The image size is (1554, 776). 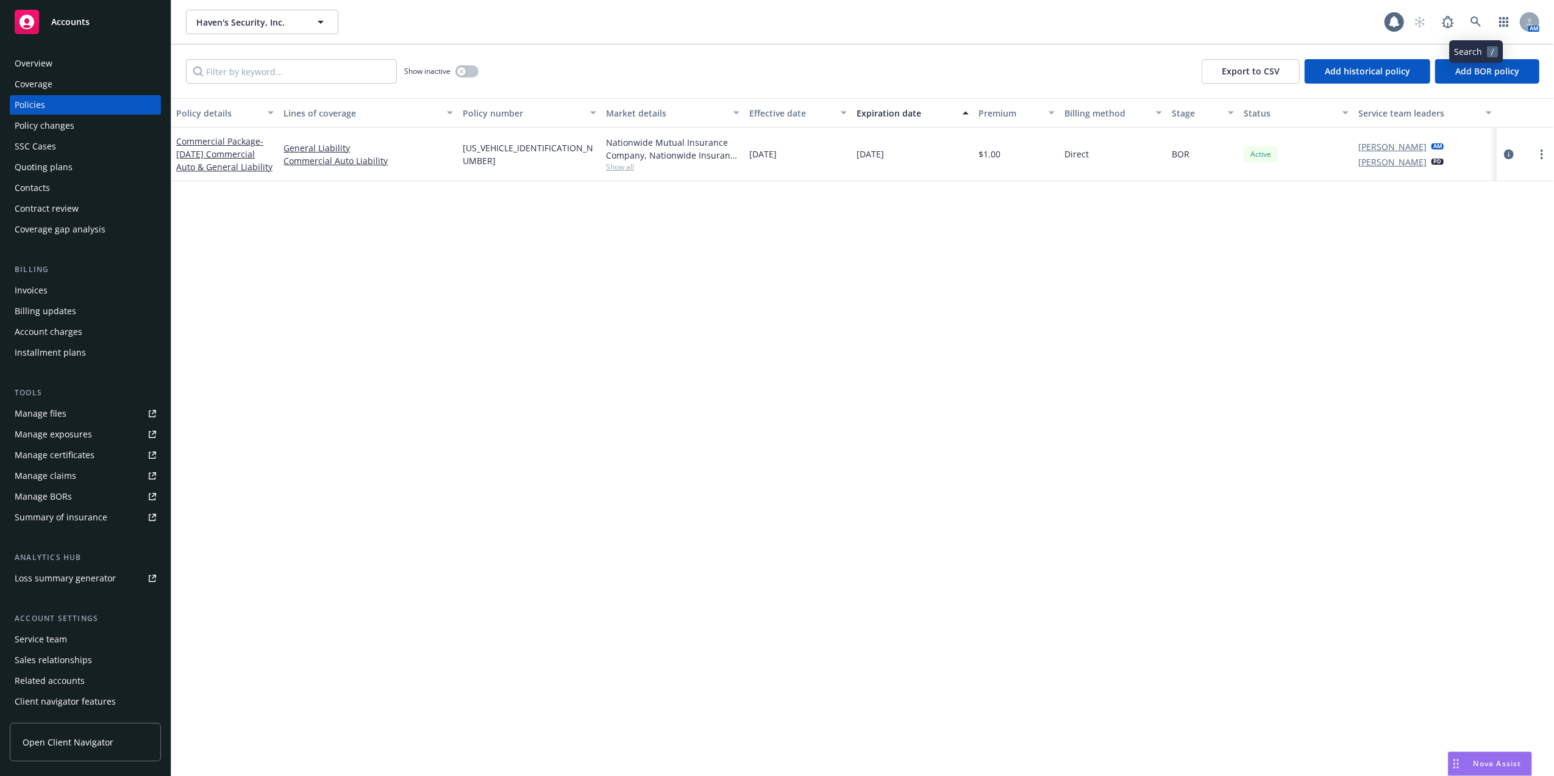 I want to click on span: Haven's Security, Inc., so click(x=249, y=22).